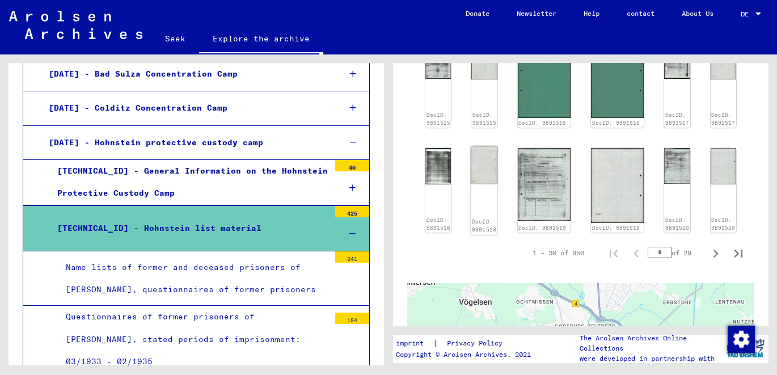  What do you see at coordinates (352, 259) in the screenshot?
I see `font: 241` at bounding box center [352, 259].